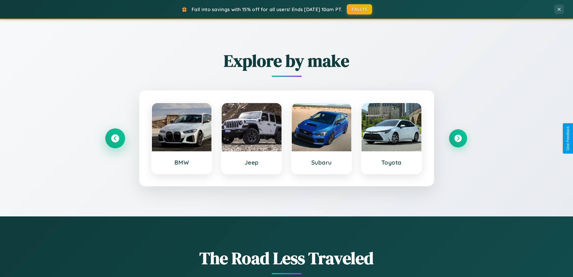 The width and height of the screenshot is (573, 277). What do you see at coordinates (287, 60) in the screenshot?
I see `h2: Explore by make` at bounding box center [287, 60].